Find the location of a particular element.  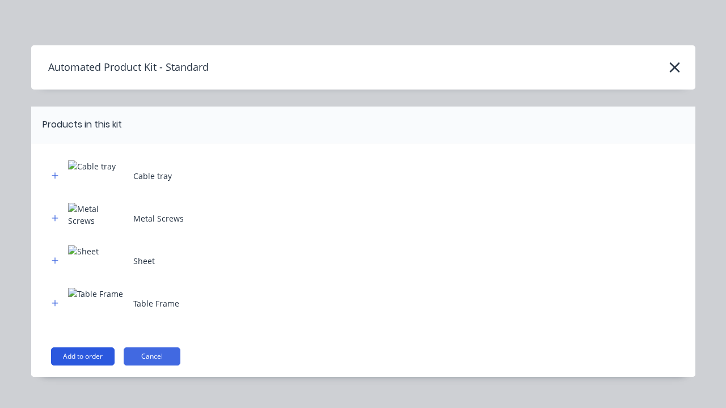

img: Sheet is located at coordinates (96, 261).